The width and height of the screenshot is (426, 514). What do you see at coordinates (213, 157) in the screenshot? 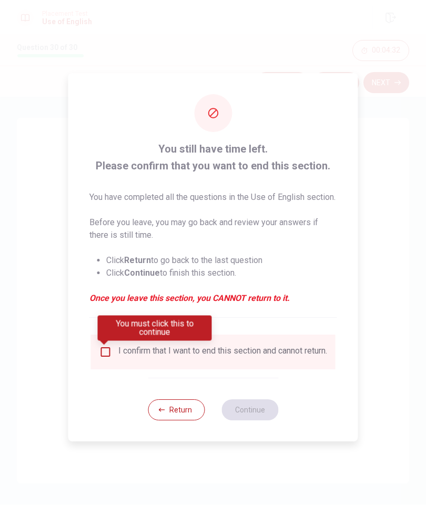
I see `span: You still have time left. Please confirm that you want to end this section.` at bounding box center [213, 157].